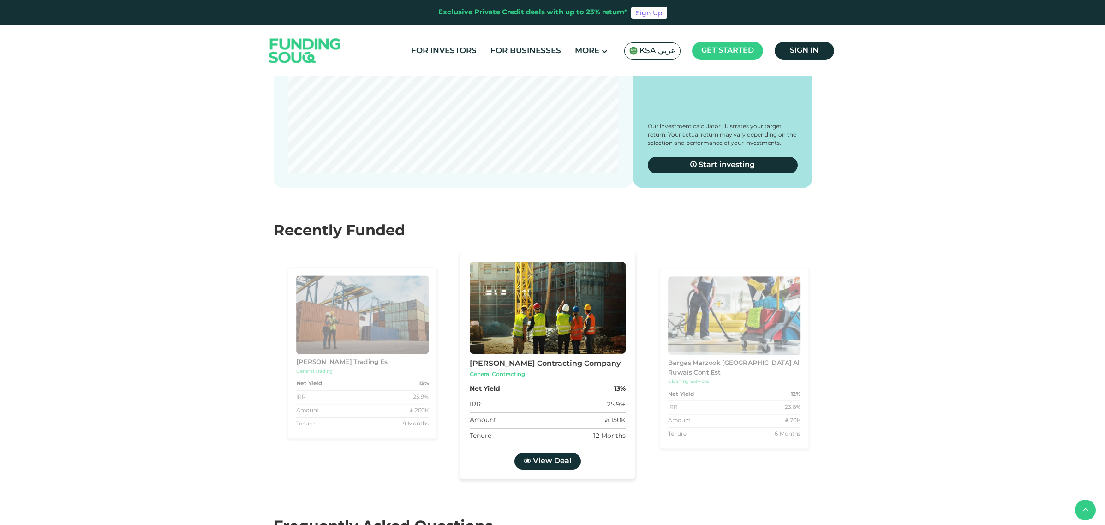 This screenshot has height=525, width=1105. I want to click on div: 23.8%, so click(793, 407).